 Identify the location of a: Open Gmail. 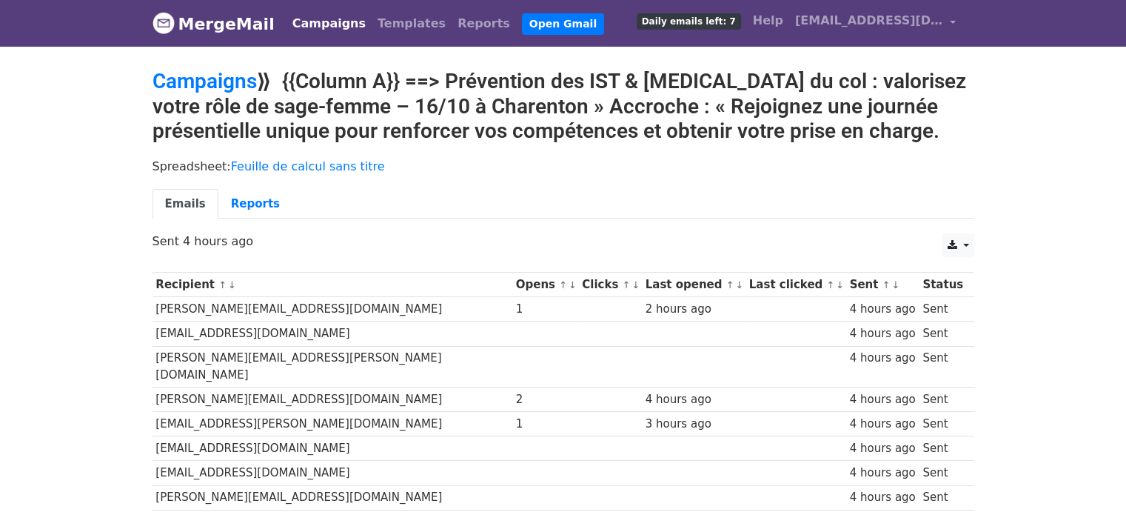
(563, 24).